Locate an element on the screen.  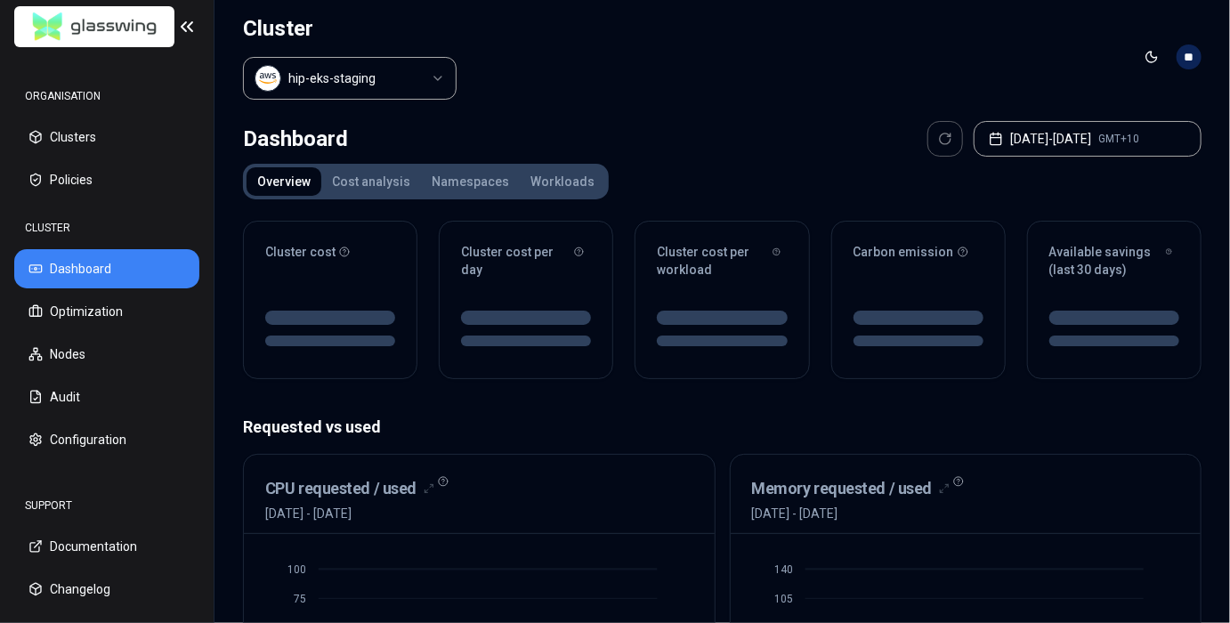
div: CLUSTER is located at coordinates (107, 228).